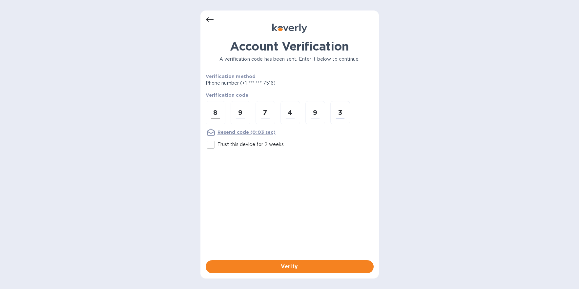 The height and width of the screenshot is (289, 579). Describe the element at coordinates (290, 267) in the screenshot. I see `button: Verify` at that location.